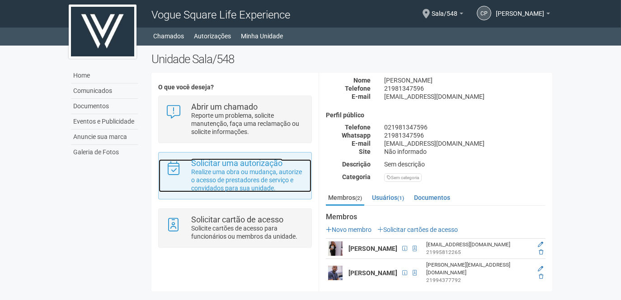 This screenshot has height=300, width=621. What do you see at coordinates (436, 115) in the screenshot?
I see `h4: Perfil público` at bounding box center [436, 115].